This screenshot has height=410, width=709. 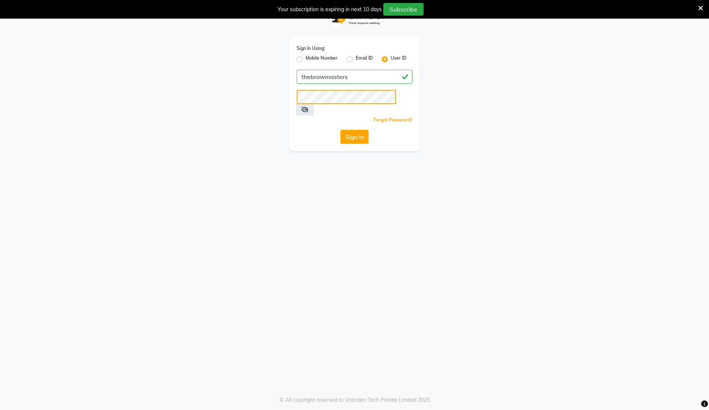 What do you see at coordinates (393, 120) in the screenshot?
I see `a: Forgot Password?` at bounding box center [393, 120].